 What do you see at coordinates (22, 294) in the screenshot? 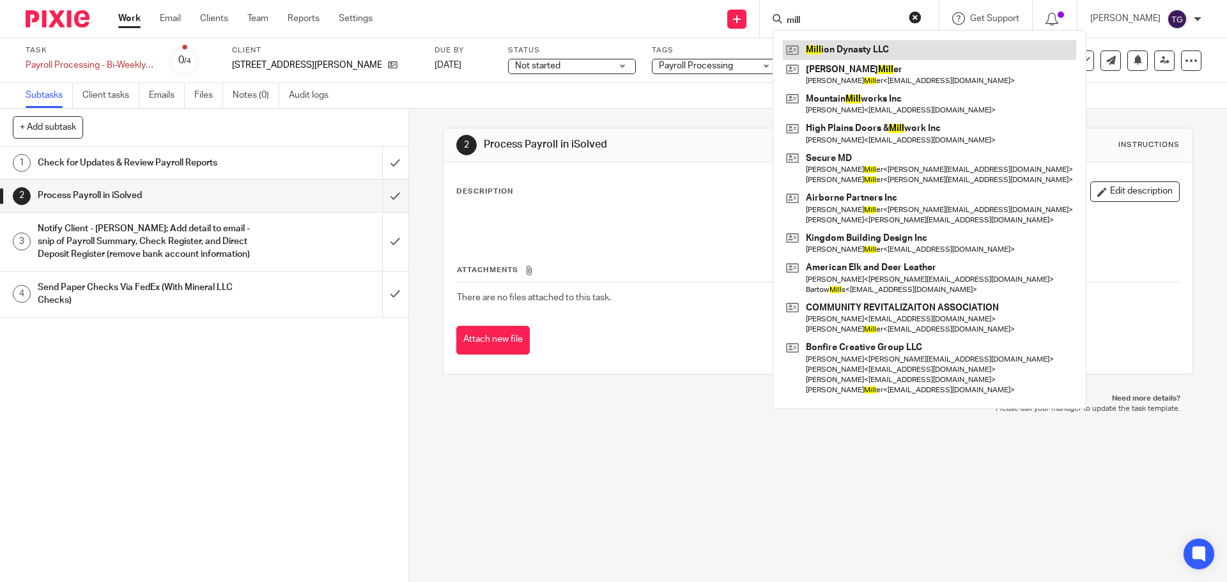
I see `div: 4` at bounding box center [22, 294].